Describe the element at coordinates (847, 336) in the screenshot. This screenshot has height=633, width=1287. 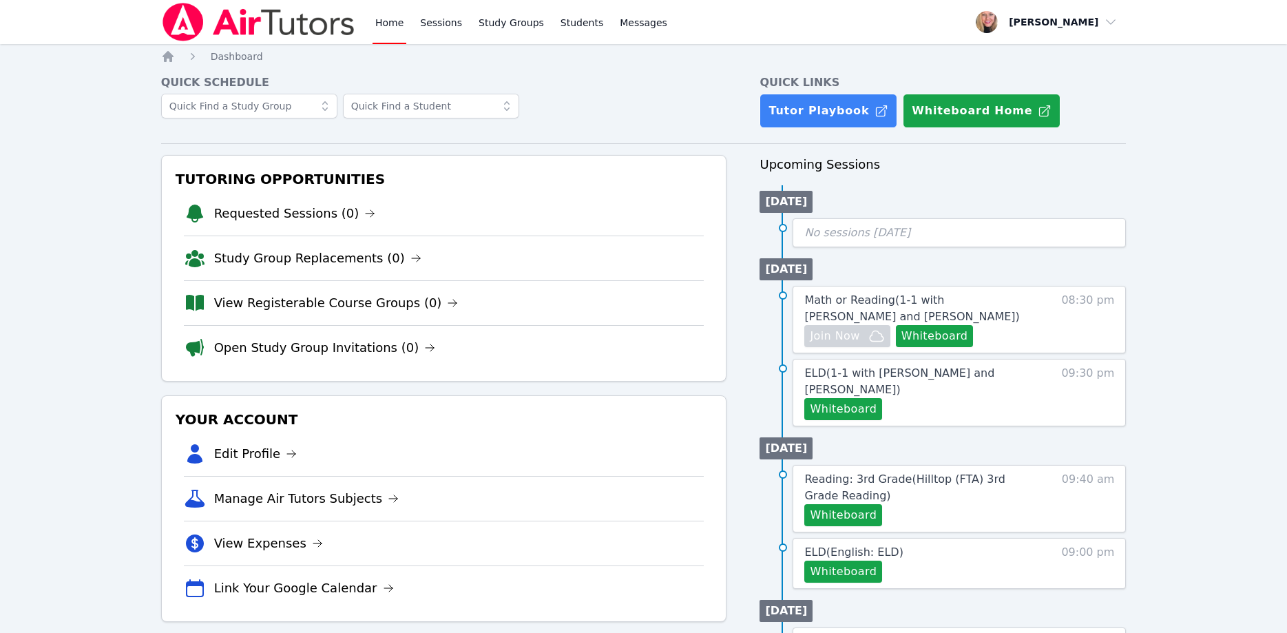
I see `button: Join Now` at that location.